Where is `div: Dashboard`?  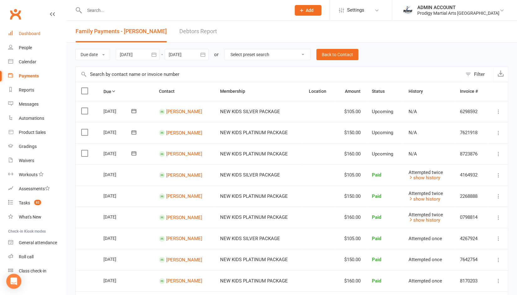
div: Dashboard is located at coordinates (29, 34).